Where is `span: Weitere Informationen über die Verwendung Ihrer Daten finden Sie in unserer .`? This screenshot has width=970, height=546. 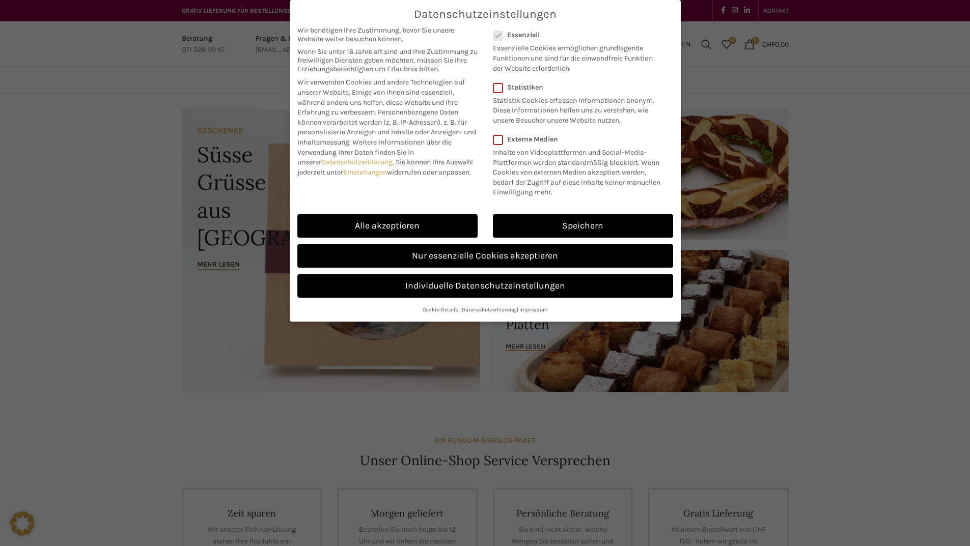 span: Weitere Informationen über die Verwendung Ihrer Daten finden Sie in unserer . is located at coordinates (374, 152).